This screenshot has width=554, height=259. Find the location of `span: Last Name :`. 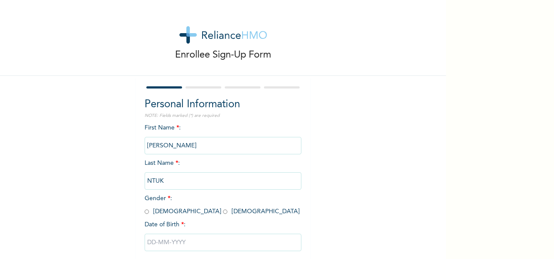

span: Last Name : is located at coordinates (223, 171).